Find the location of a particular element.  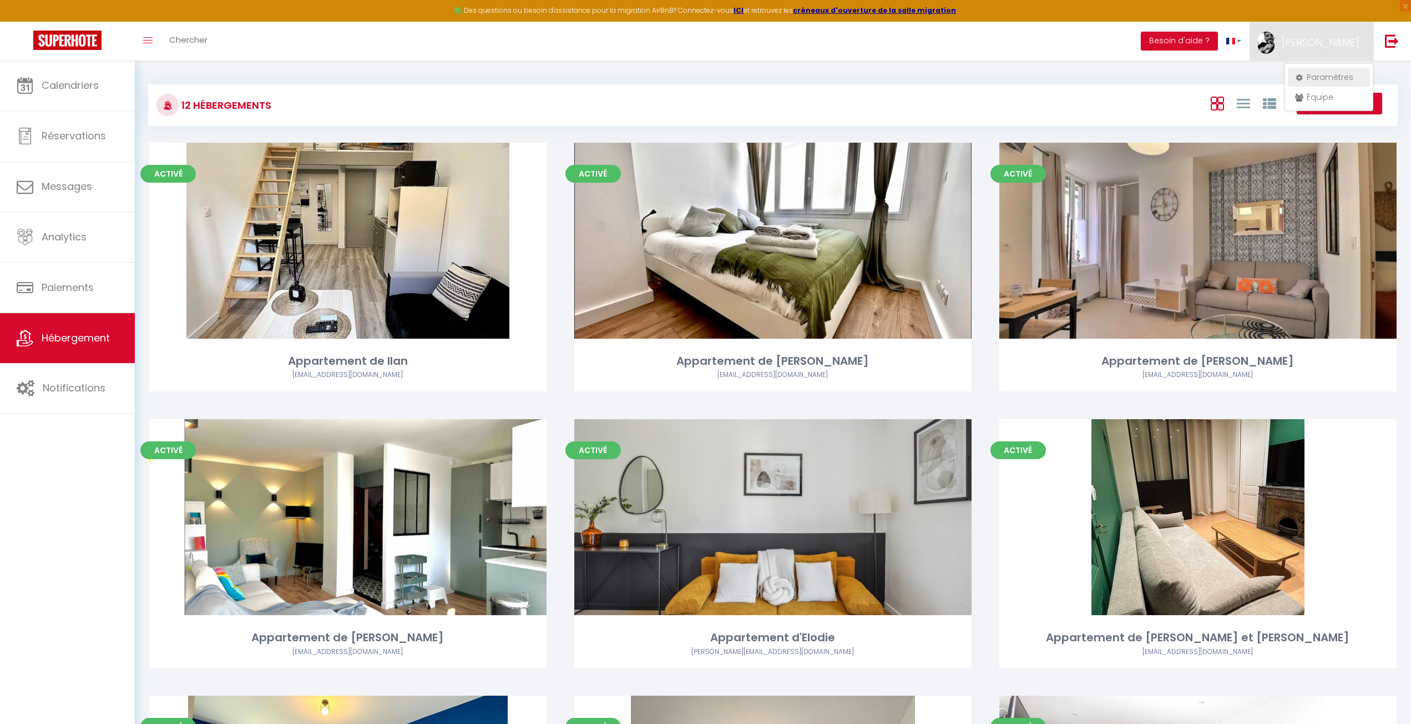

a: Chercher is located at coordinates (188, 41).